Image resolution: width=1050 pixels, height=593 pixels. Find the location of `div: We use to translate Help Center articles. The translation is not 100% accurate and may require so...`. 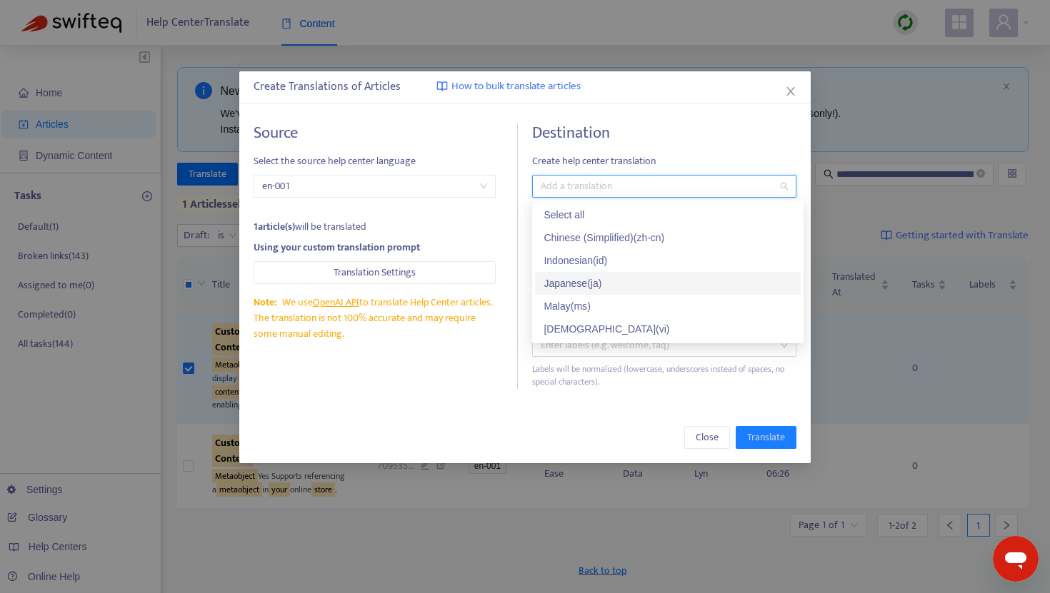

div: We use to translate Help Center articles. The translation is not 100% accurate and may require so... is located at coordinates (374, 318).